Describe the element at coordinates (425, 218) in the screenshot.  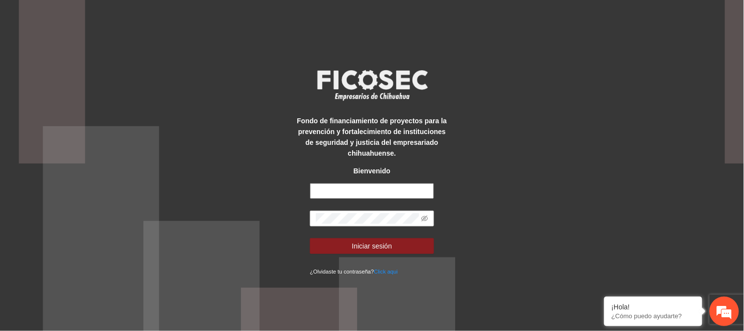
I see `span: eye-invisible` at that location.